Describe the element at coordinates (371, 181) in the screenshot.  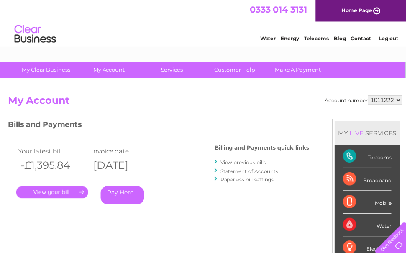
I see `div: Broadband` at that location.